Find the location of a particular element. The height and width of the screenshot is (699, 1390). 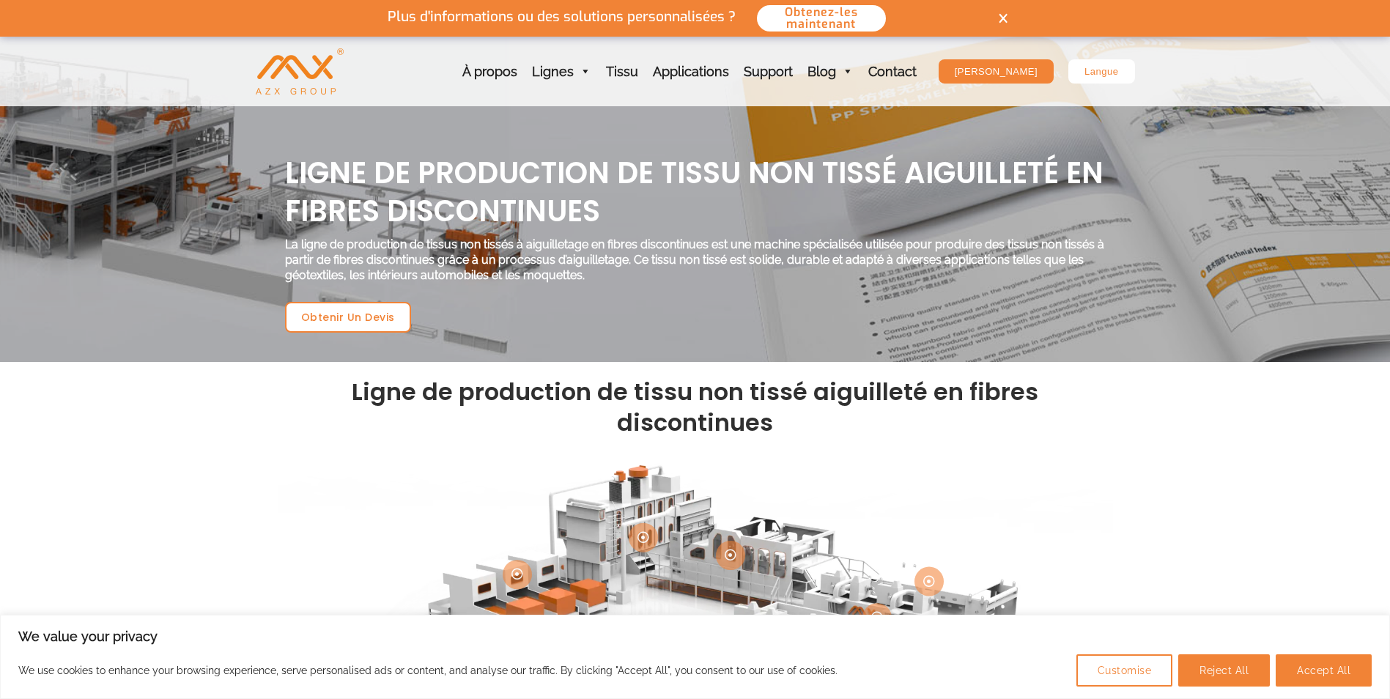

div: Langue is located at coordinates (1101, 71).